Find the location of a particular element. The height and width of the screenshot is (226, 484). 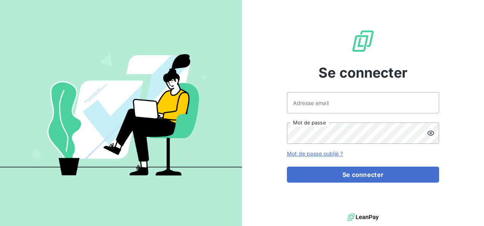

a: Mot de passe oublié ? is located at coordinates (314, 153).